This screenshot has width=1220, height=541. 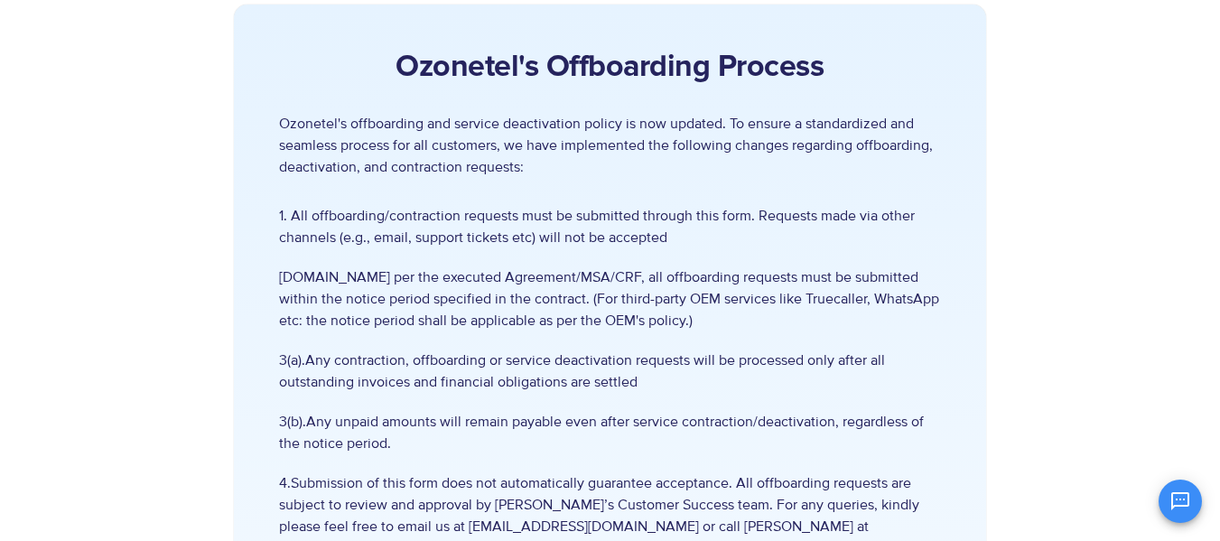 What do you see at coordinates (610, 68) in the screenshot?
I see `h2: Ozonetel's Offboarding Process` at bounding box center [610, 68].